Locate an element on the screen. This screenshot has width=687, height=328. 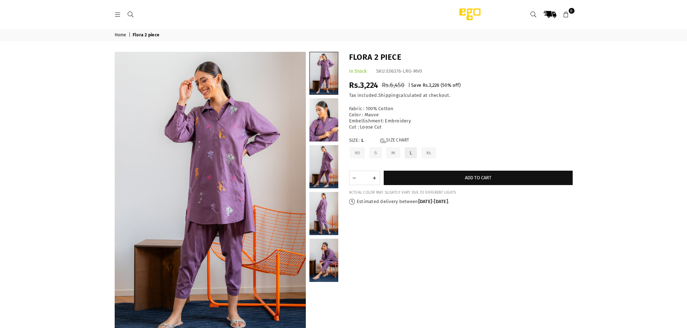
span: Rs.3,224 is located at coordinates (363, 85).